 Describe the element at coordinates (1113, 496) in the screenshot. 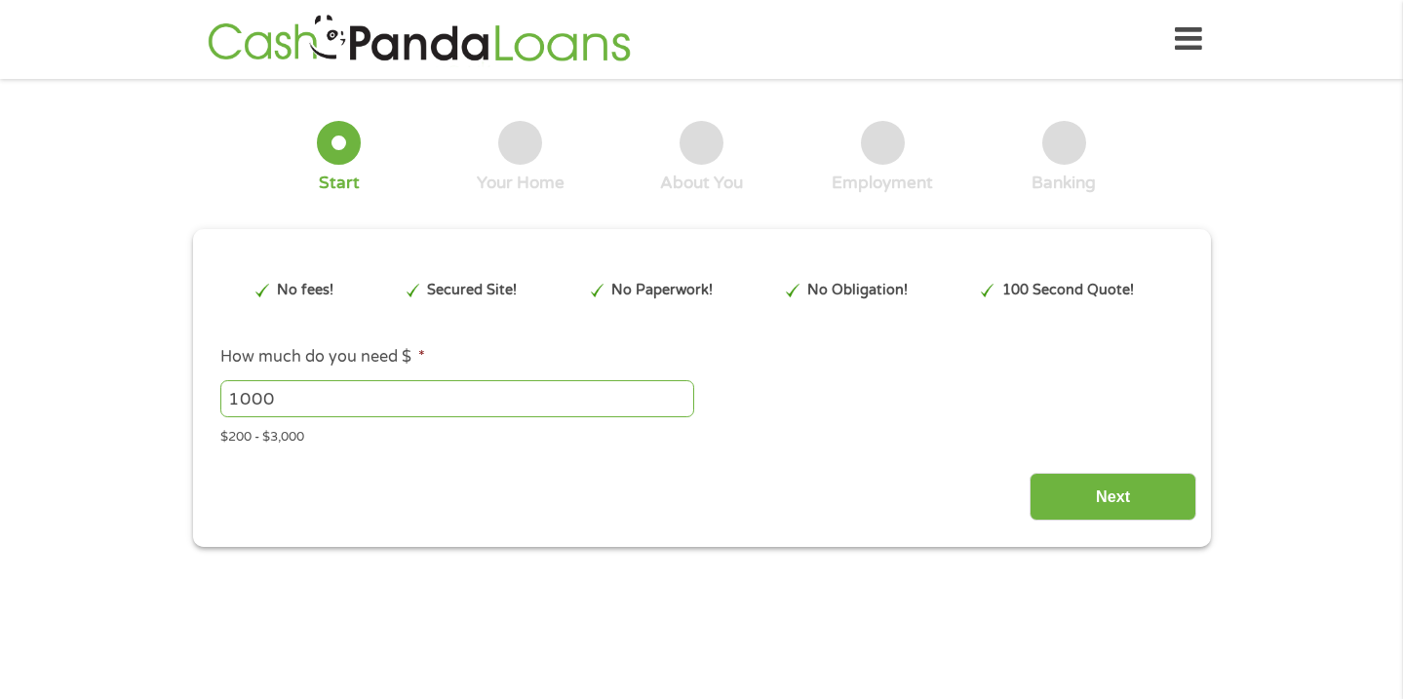

I see `input: Next` at that location.